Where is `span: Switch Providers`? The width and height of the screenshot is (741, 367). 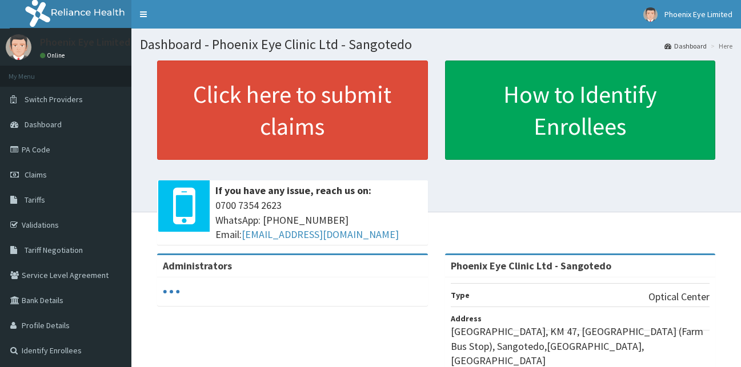
span: Switch Providers is located at coordinates (54, 99).